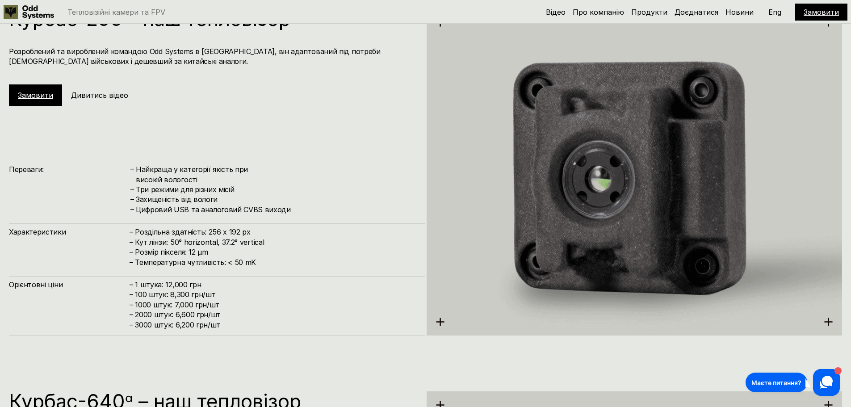 This screenshot has height=407, width=851. What do you see at coordinates (116, 12) in the screenshot?
I see `p: Тепловізійні камери та FPV` at bounding box center [116, 12].